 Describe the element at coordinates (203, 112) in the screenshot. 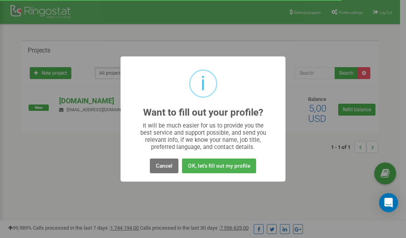

I see `h2: Want to fill out your profile?` at that location.